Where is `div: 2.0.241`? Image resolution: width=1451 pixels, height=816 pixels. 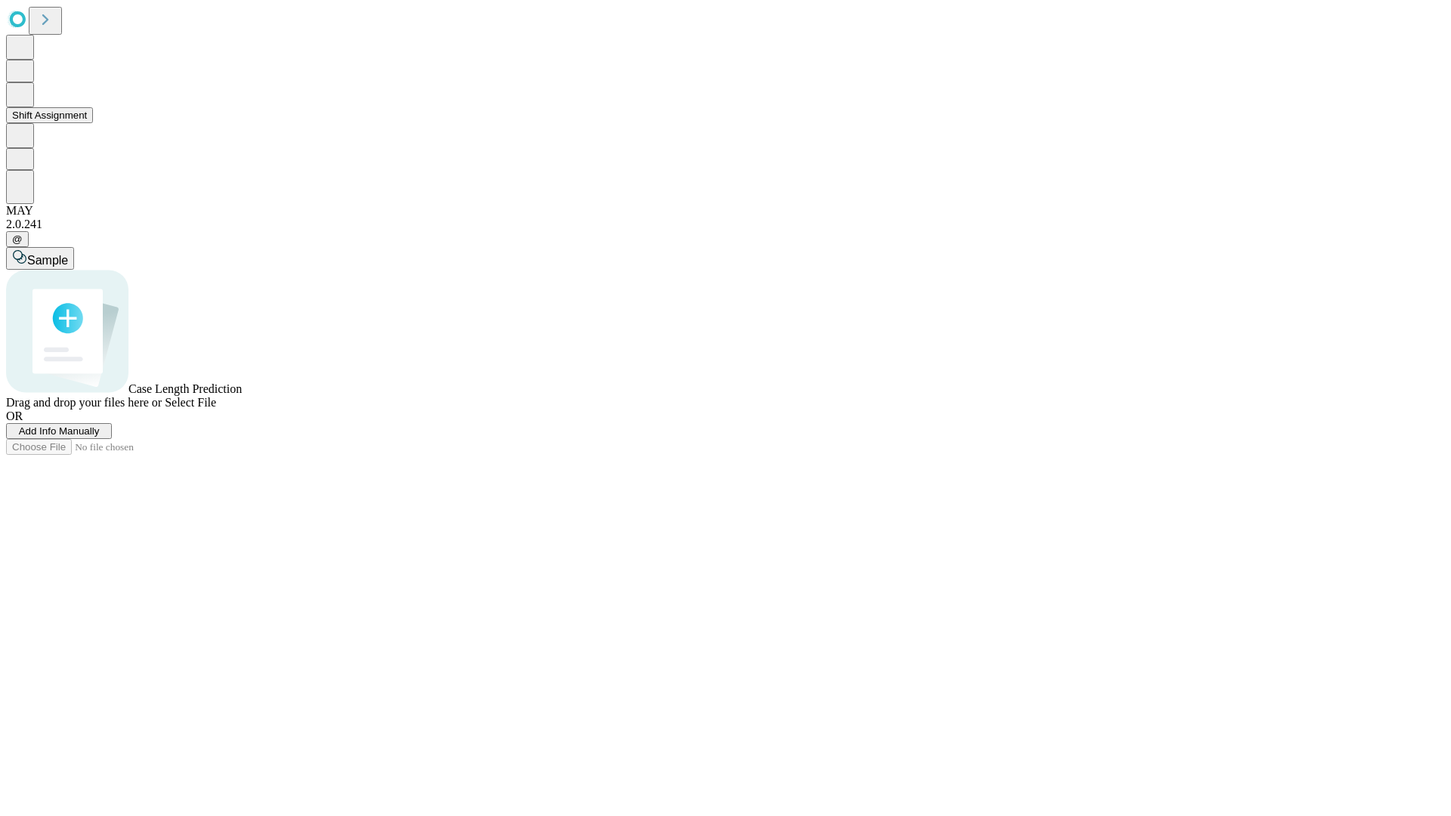
div: 2.0.241 is located at coordinates (725, 224).